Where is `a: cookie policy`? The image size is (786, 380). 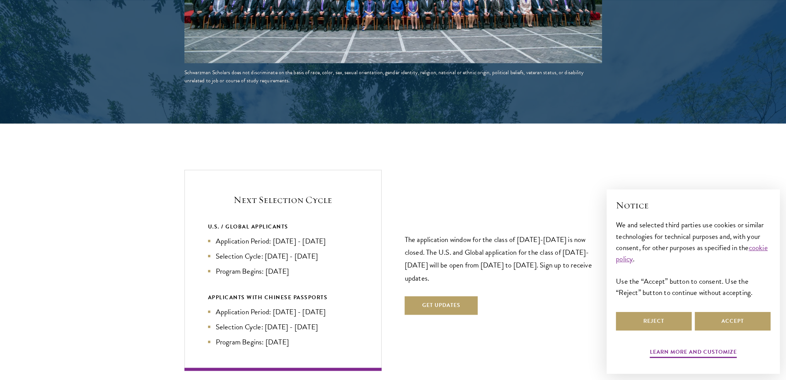
a: cookie policy is located at coordinates (692, 253).